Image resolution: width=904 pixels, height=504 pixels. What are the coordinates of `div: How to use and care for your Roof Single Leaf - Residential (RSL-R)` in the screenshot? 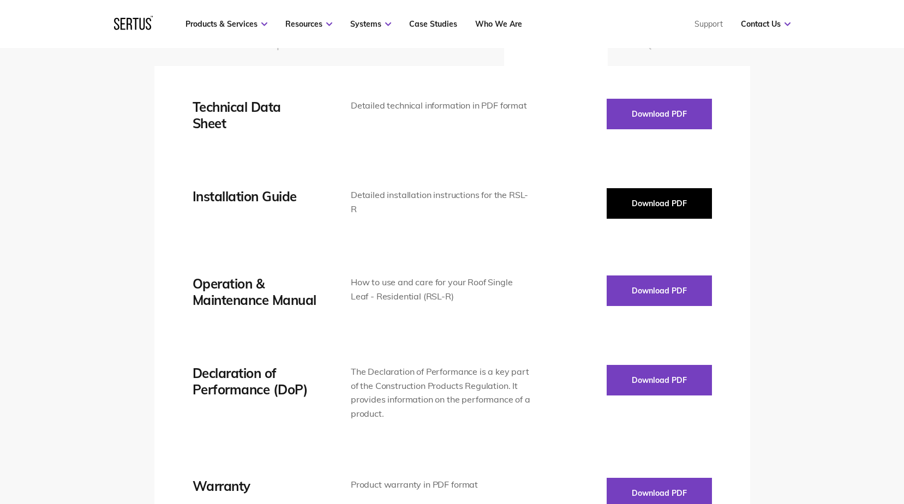 It's located at (441, 289).